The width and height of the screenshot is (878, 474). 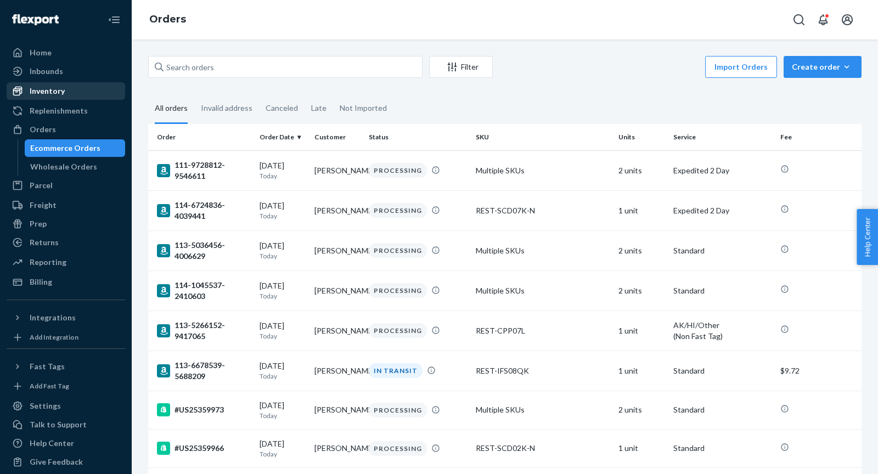 What do you see at coordinates (66, 185) in the screenshot?
I see `a: Parcel` at bounding box center [66, 185].